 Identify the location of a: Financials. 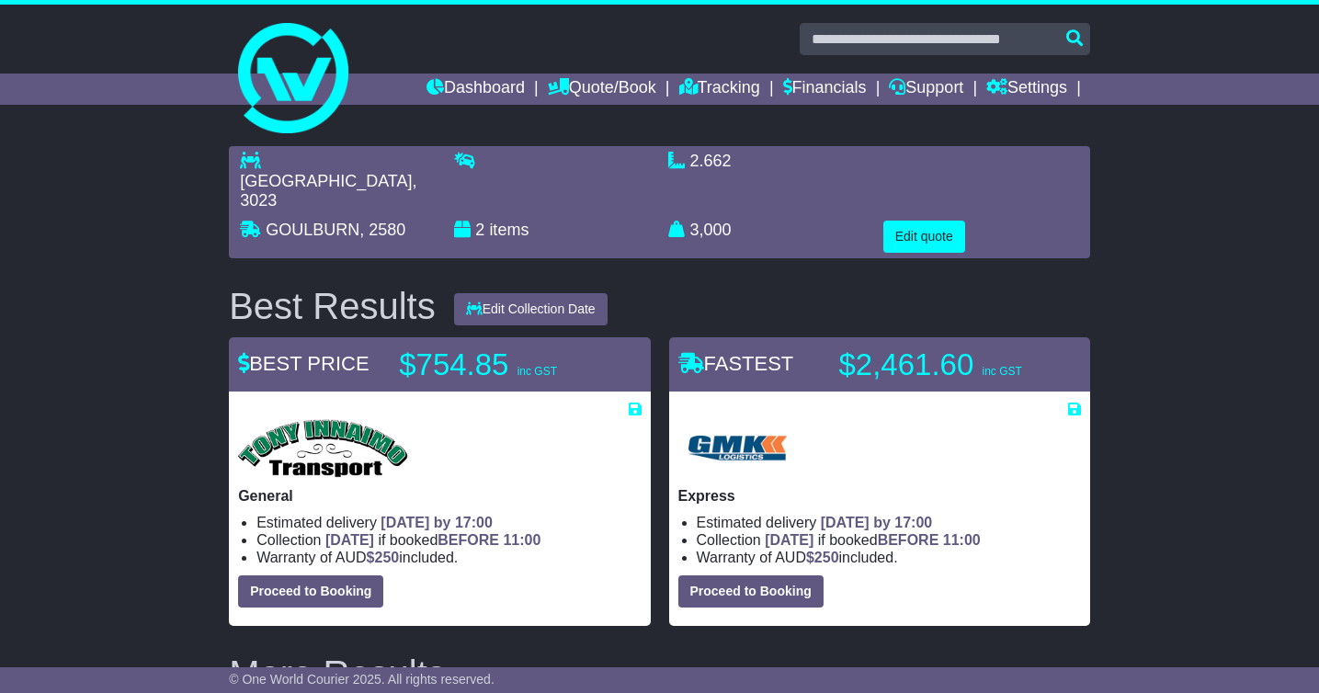
(824, 89).